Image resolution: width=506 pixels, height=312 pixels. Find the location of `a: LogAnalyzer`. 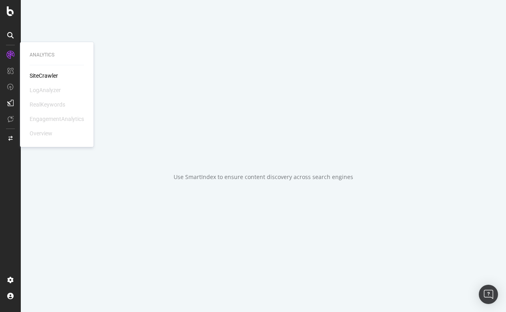

a: LogAnalyzer is located at coordinates (45, 90).